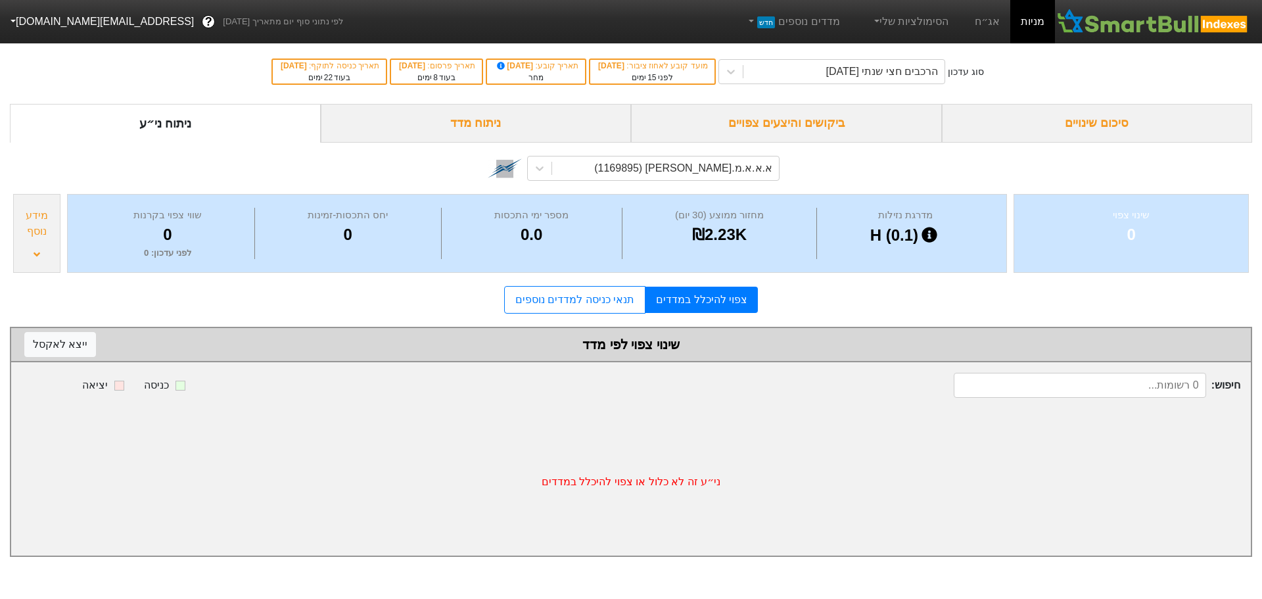 The width and height of the screenshot is (1262, 599). Describe the element at coordinates (536, 66) in the screenshot. I see `div: תאריך קובע :` at that location.